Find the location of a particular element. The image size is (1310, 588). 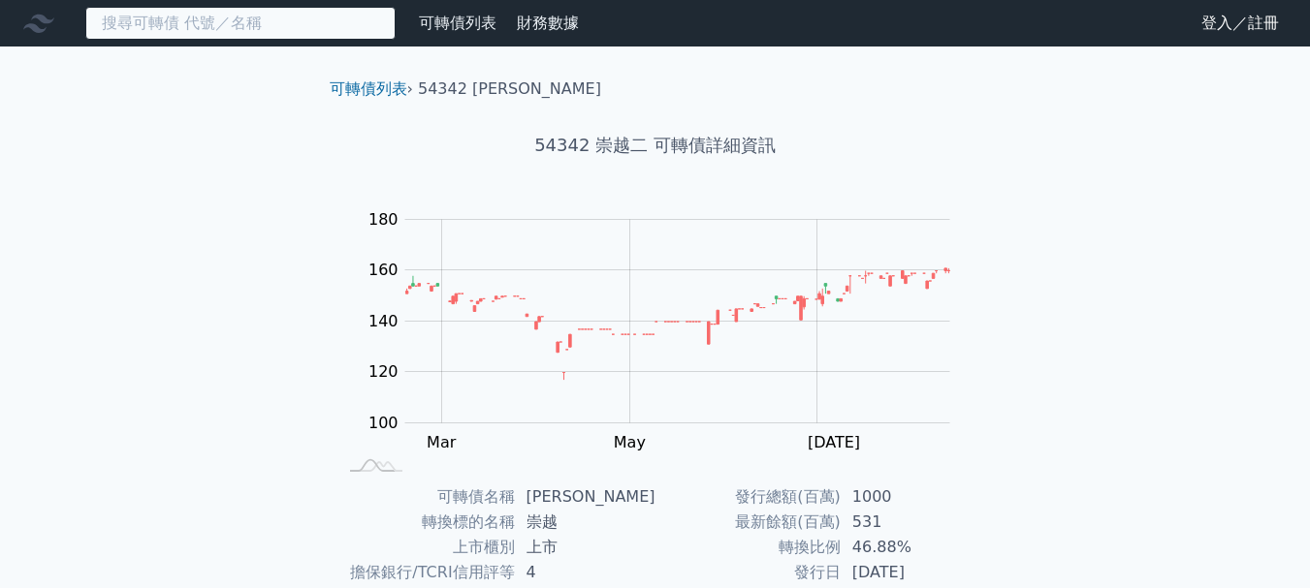

tspan: May is located at coordinates (629, 442).